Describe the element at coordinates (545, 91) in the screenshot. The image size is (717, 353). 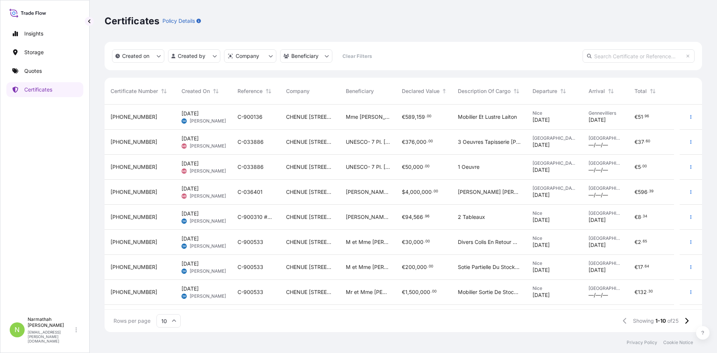
I see `span: Departure` at that location.